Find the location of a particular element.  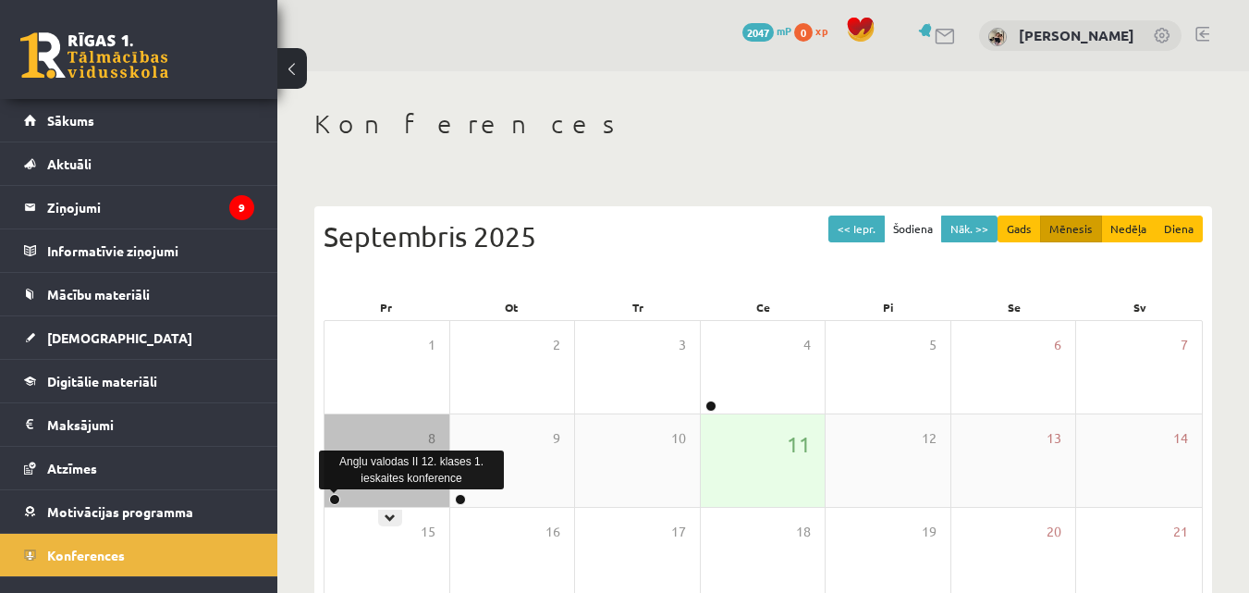

span: Motivācijas programma is located at coordinates (120, 511).